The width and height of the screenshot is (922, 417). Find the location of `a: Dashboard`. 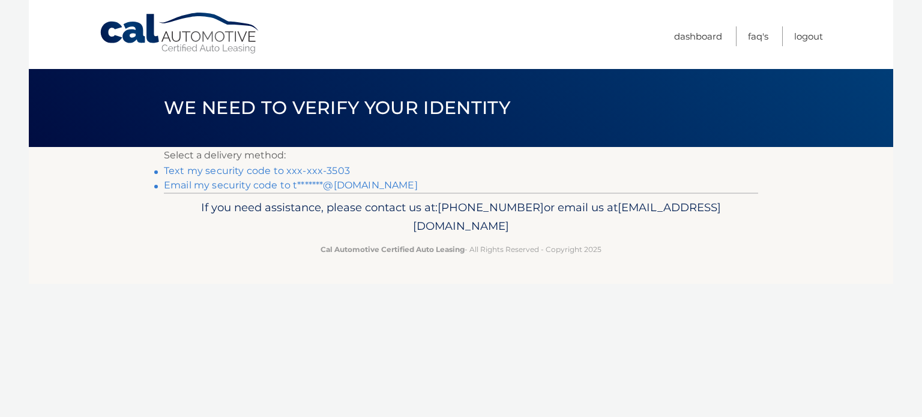

a: Dashboard is located at coordinates (698, 36).